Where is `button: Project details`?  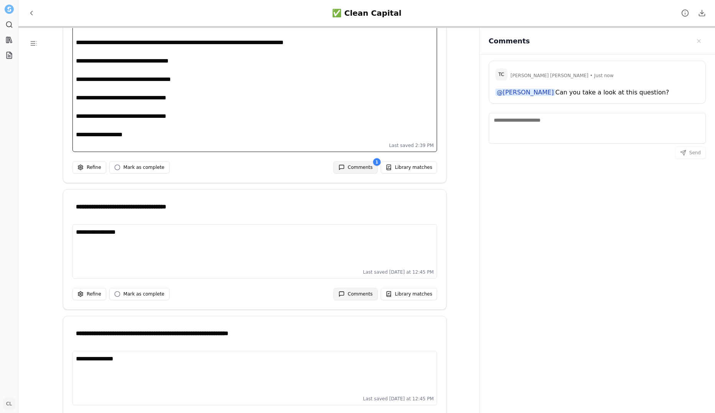 button: Project details is located at coordinates (685, 13).